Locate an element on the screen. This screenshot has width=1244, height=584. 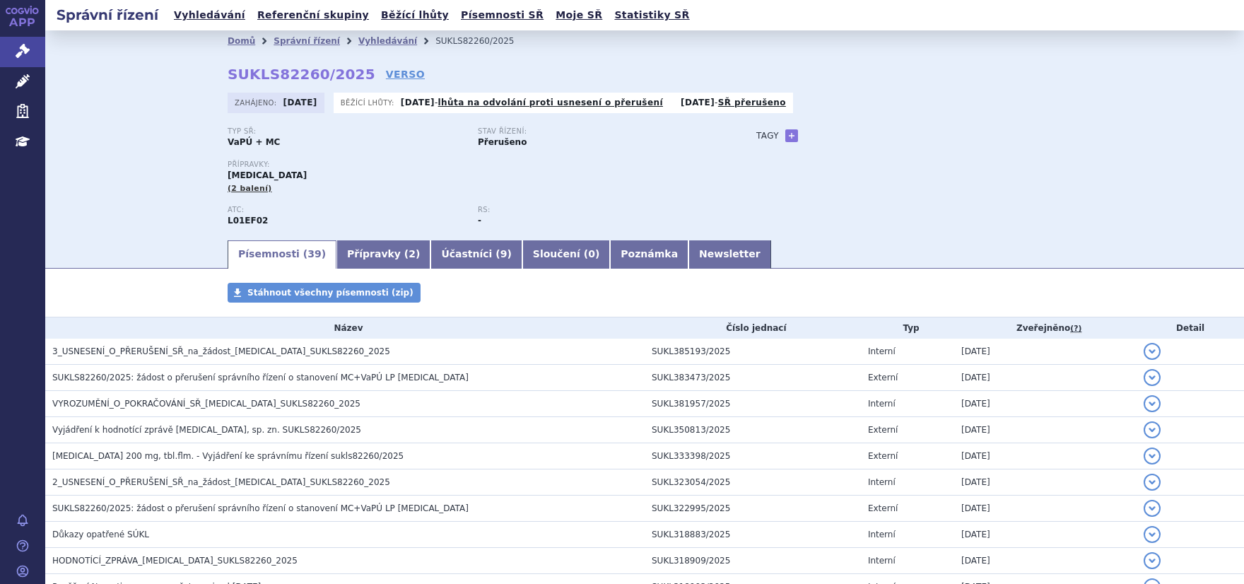
p: ATC: is located at coordinates (346, 210).